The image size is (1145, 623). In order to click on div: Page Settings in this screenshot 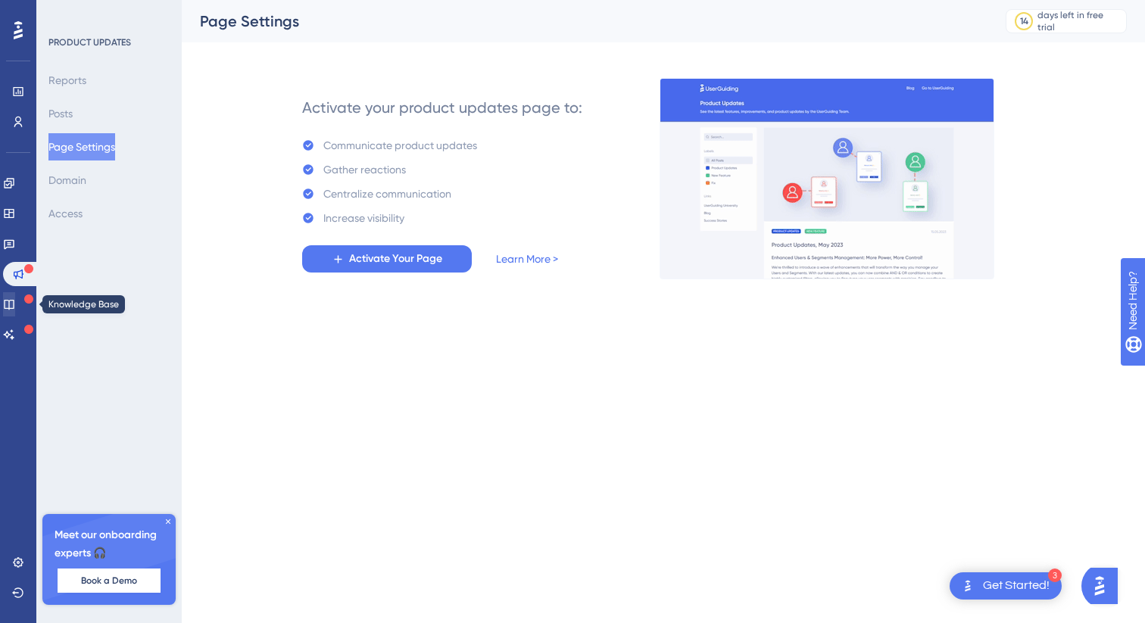, I will do `click(584, 21)`.